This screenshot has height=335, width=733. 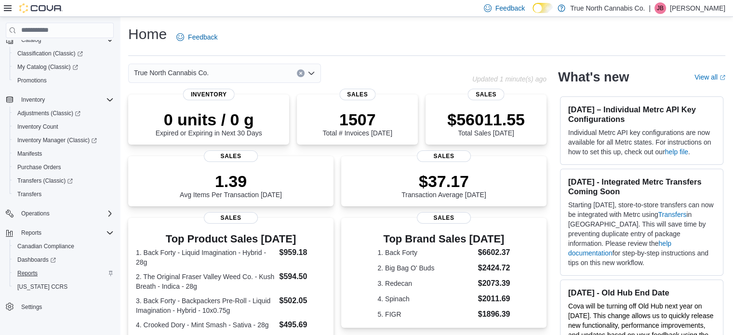 What do you see at coordinates (593, 77) in the screenshot?
I see `h2: What's new` at bounding box center [593, 77].